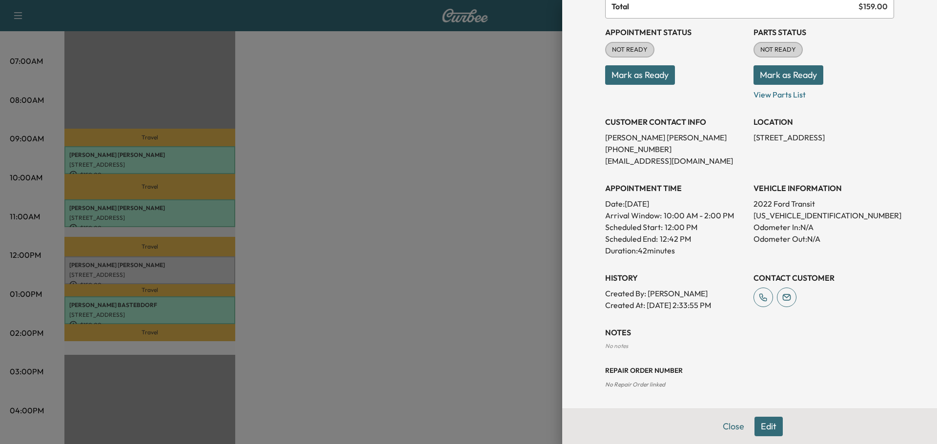 The image size is (937, 444). Describe the element at coordinates (824, 188) in the screenshot. I see `h3: VEHICLE INFORMATION` at that location.